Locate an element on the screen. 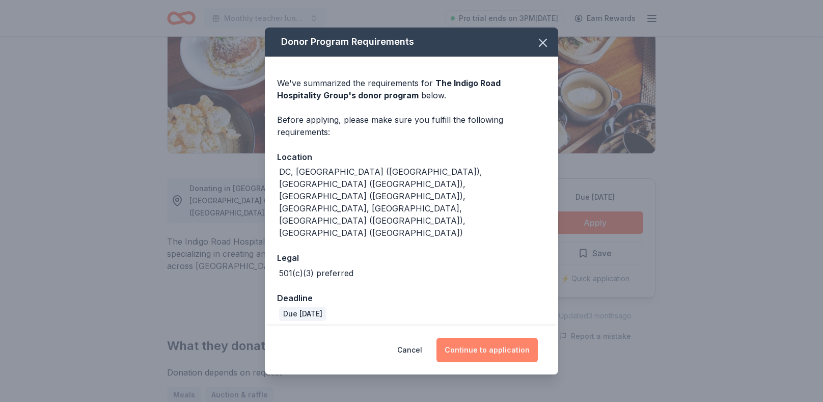 The width and height of the screenshot is (823, 402). button: Cancel is located at coordinates (410, 350).